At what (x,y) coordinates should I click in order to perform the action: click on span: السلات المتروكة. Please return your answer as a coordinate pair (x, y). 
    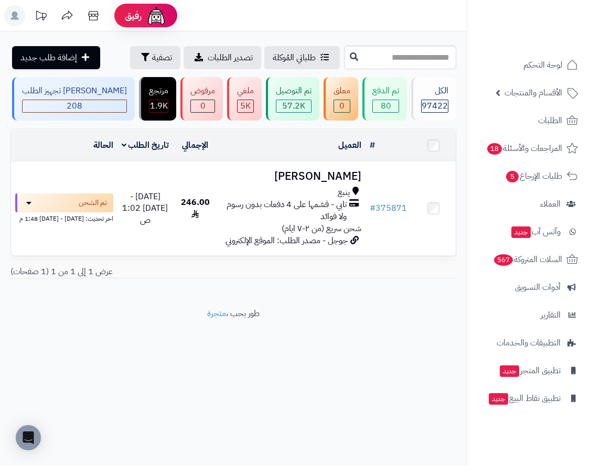
    Looking at the image, I should click on (527, 259).